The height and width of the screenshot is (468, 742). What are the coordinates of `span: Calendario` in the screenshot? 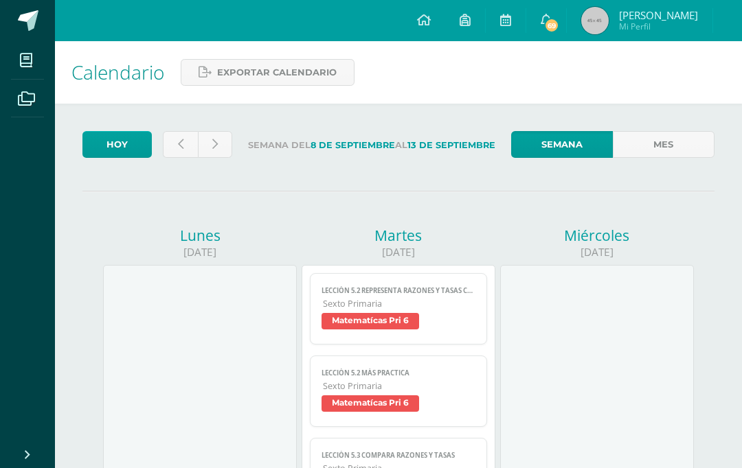 It's located at (117, 72).